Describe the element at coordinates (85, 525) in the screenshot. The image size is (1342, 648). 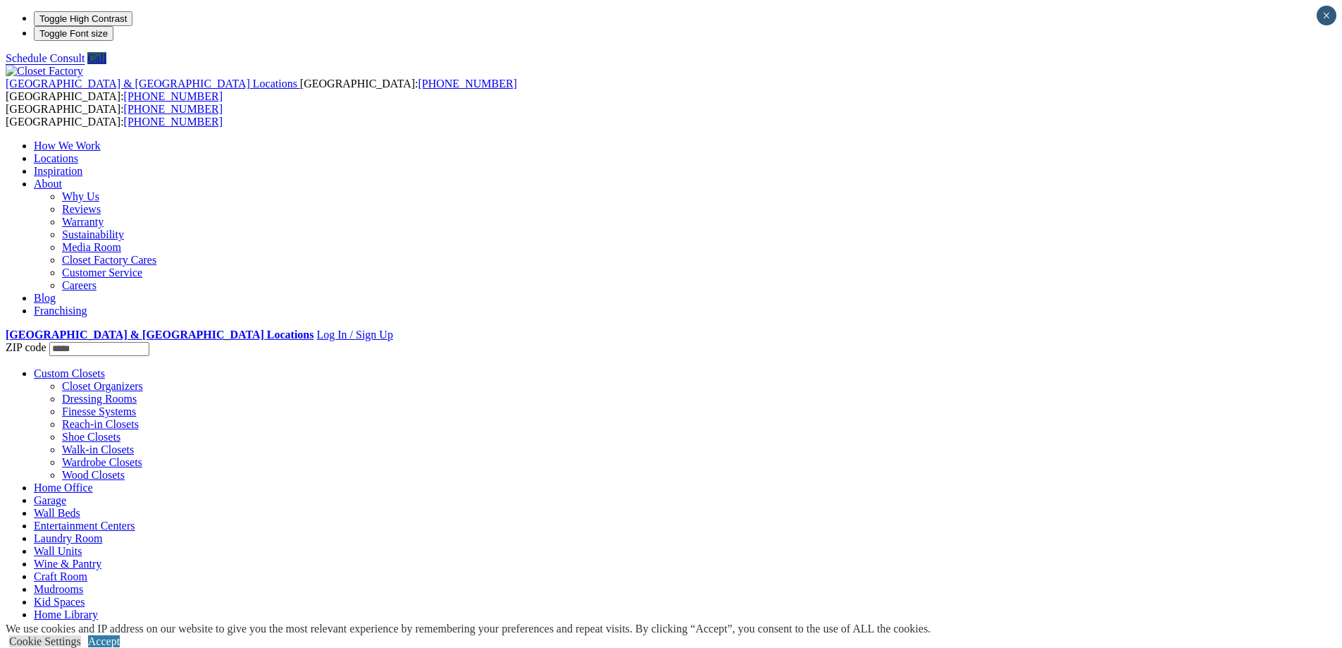
I see `a: Entertainment Centers` at that location.